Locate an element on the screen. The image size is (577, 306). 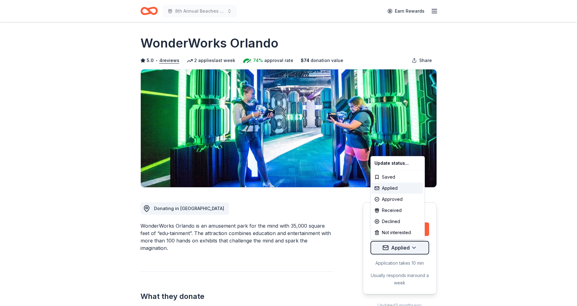
div: Update status... is located at coordinates (398, 163).